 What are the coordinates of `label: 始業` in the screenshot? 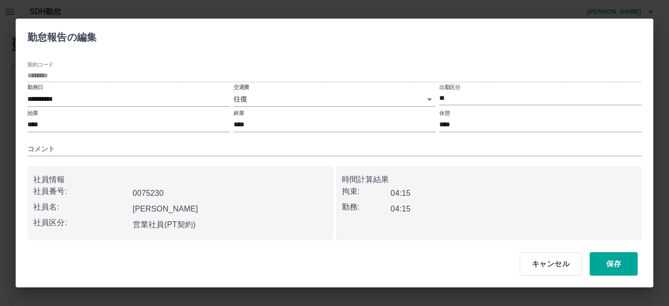 It's located at (32, 113).